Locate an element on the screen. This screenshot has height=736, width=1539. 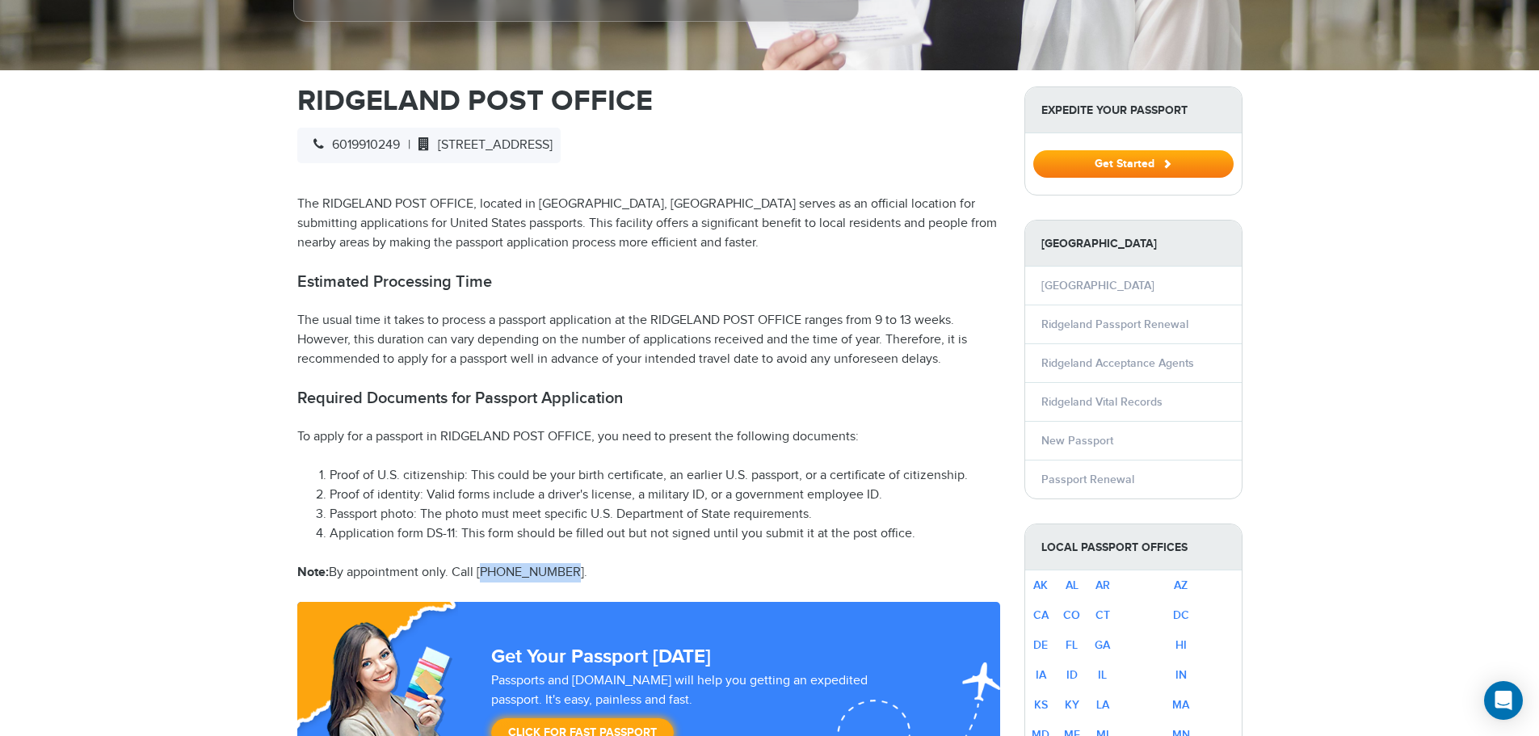
a: IN is located at coordinates (1181, 675).